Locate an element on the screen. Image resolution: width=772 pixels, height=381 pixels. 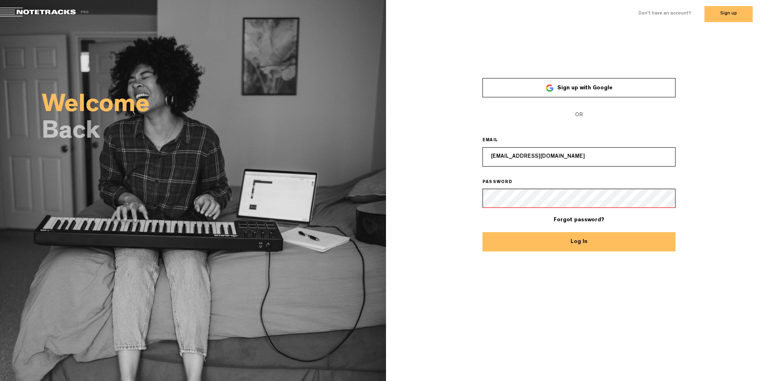
label: PASSWORD is located at coordinates (503, 183).